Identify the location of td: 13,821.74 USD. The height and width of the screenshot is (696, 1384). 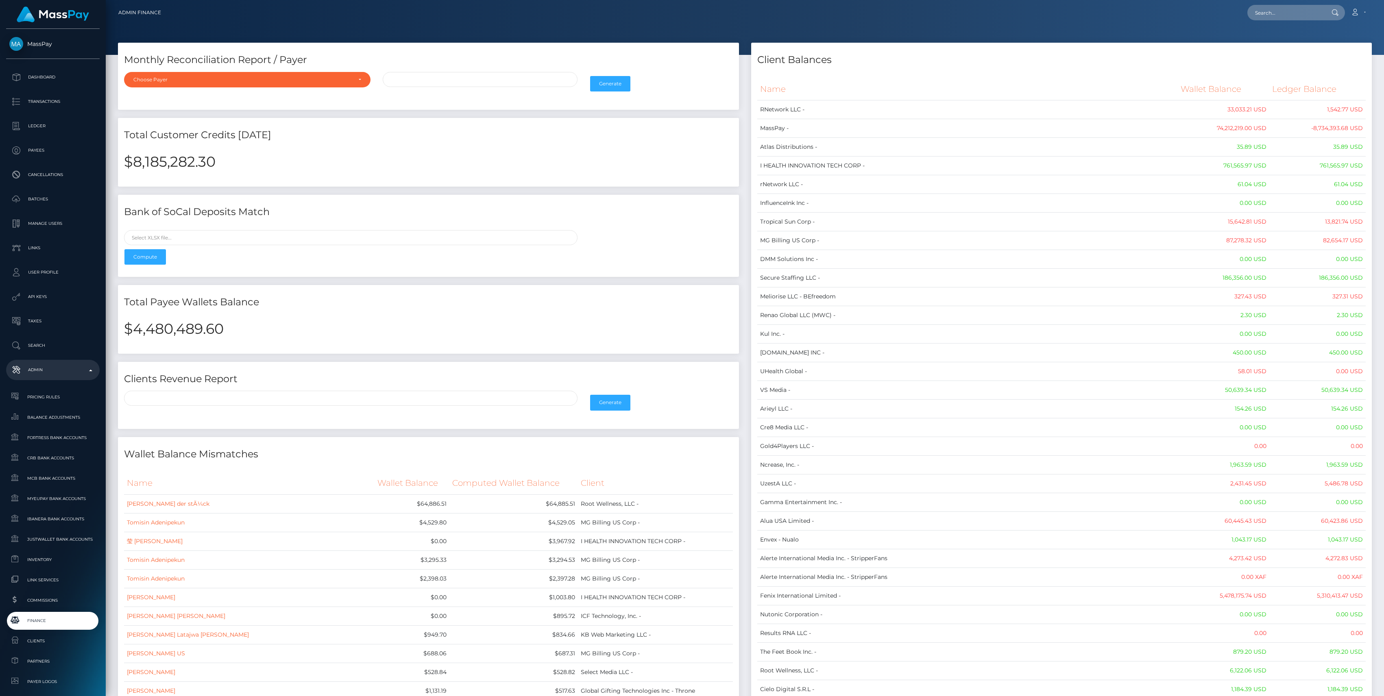
(1317, 222).